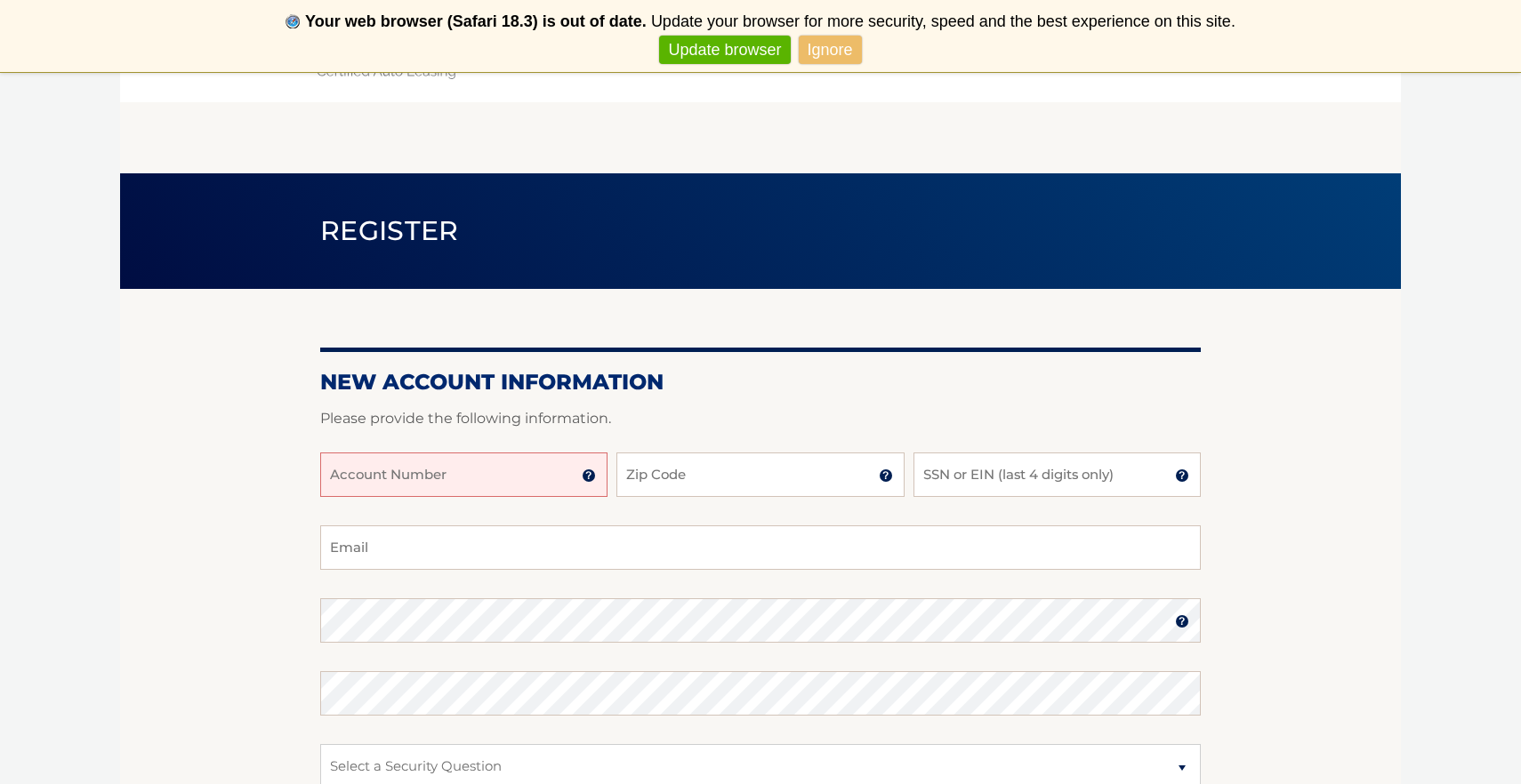 Image resolution: width=1521 pixels, height=784 pixels. Describe the element at coordinates (943, 22) in the screenshot. I see `span: Update your browser for more security, speed and the best experience on this site.` at that location.